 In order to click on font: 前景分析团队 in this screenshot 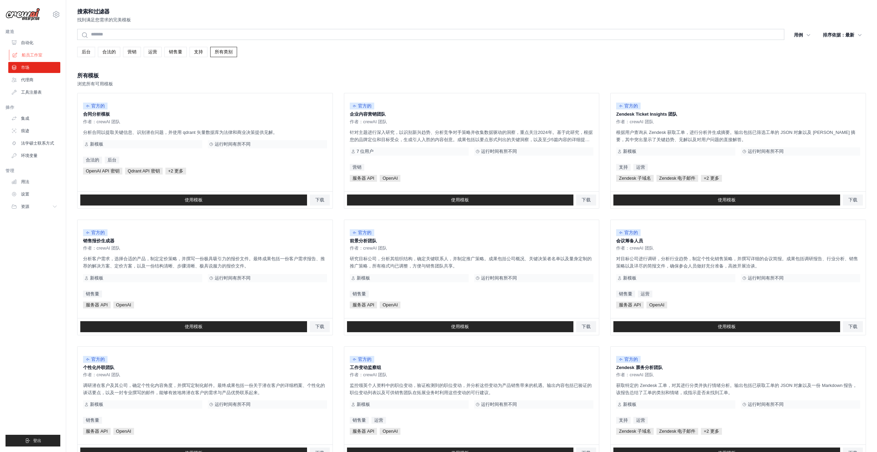, I will do `click(363, 241)`.